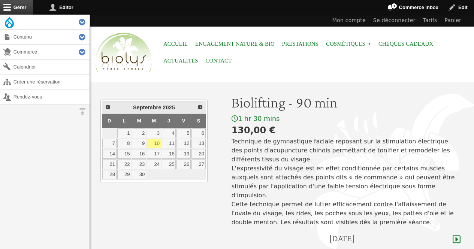 The height and width of the screenshot is (249, 474). Describe the element at coordinates (184, 164) in the screenshot. I see `a: 26` at that location.